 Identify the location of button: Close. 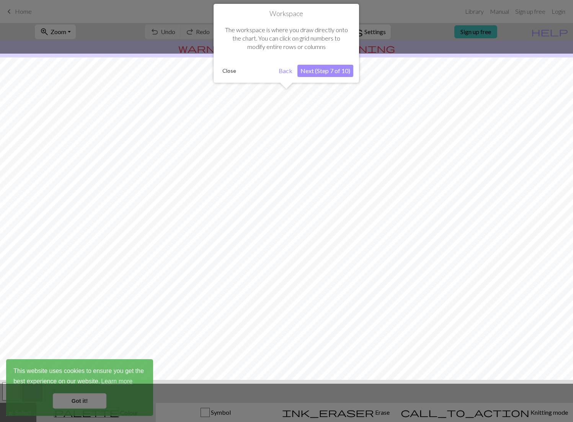
(229, 71).